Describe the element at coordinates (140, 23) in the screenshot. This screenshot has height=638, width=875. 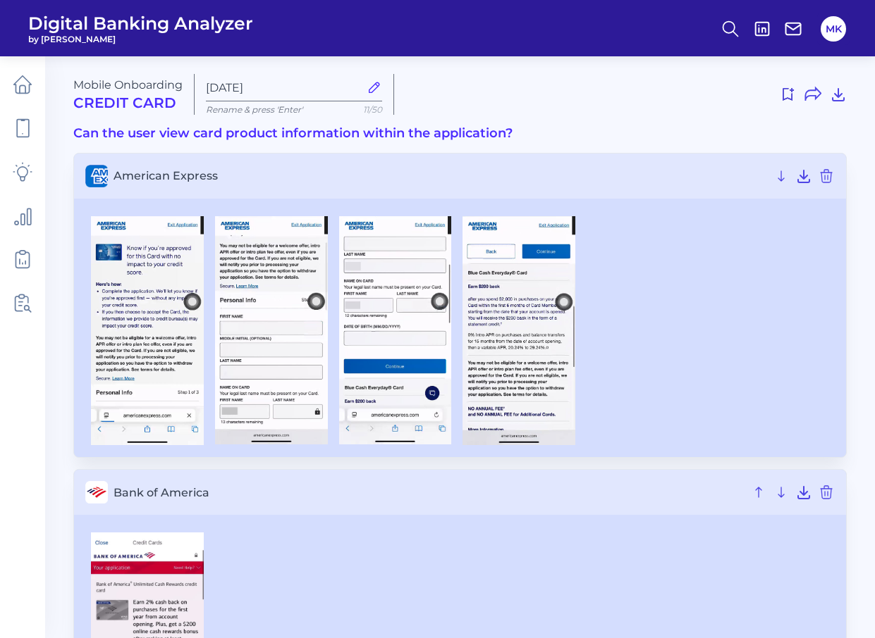
I see `span: Digital Banking Analyzer` at that location.